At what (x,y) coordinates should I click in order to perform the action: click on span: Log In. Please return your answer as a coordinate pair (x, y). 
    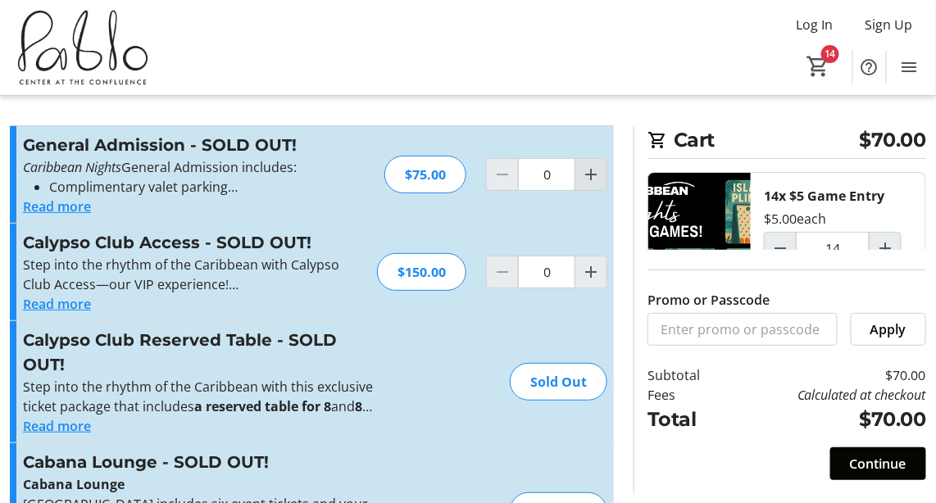
    Looking at the image, I should click on (813, 25).